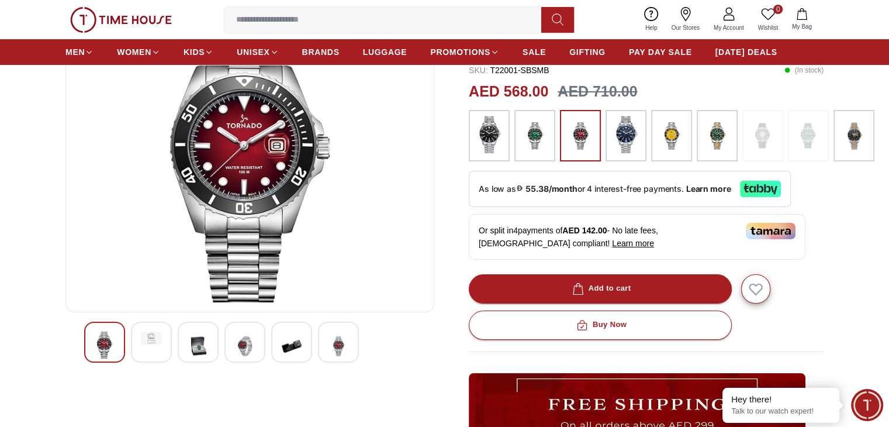 This screenshot has height=427, width=889. Describe the element at coordinates (802, 19) in the screenshot. I see `button: My Bag` at that location.